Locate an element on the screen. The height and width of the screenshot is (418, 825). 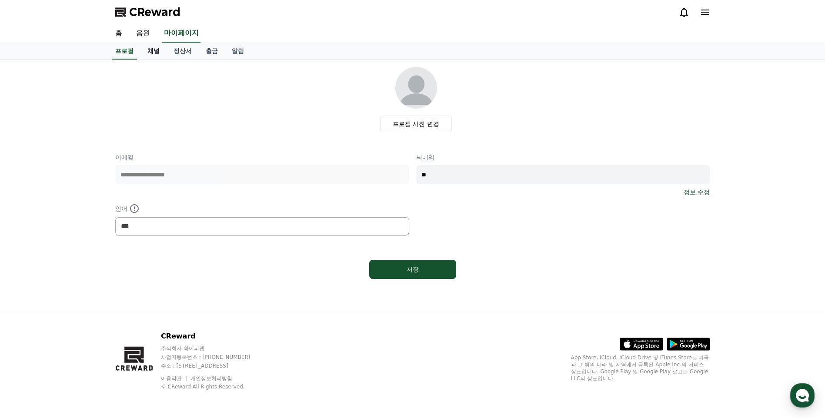
p: 주식회사 와이피랩 is located at coordinates (214, 349).